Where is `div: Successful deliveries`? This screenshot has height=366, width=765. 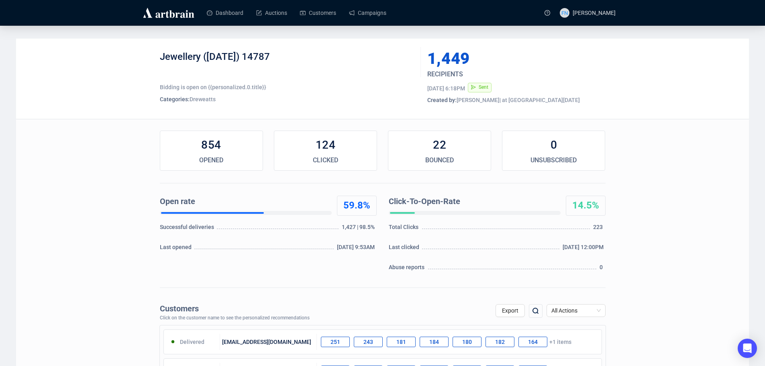
div: Successful deliveries is located at coordinates (188, 229).